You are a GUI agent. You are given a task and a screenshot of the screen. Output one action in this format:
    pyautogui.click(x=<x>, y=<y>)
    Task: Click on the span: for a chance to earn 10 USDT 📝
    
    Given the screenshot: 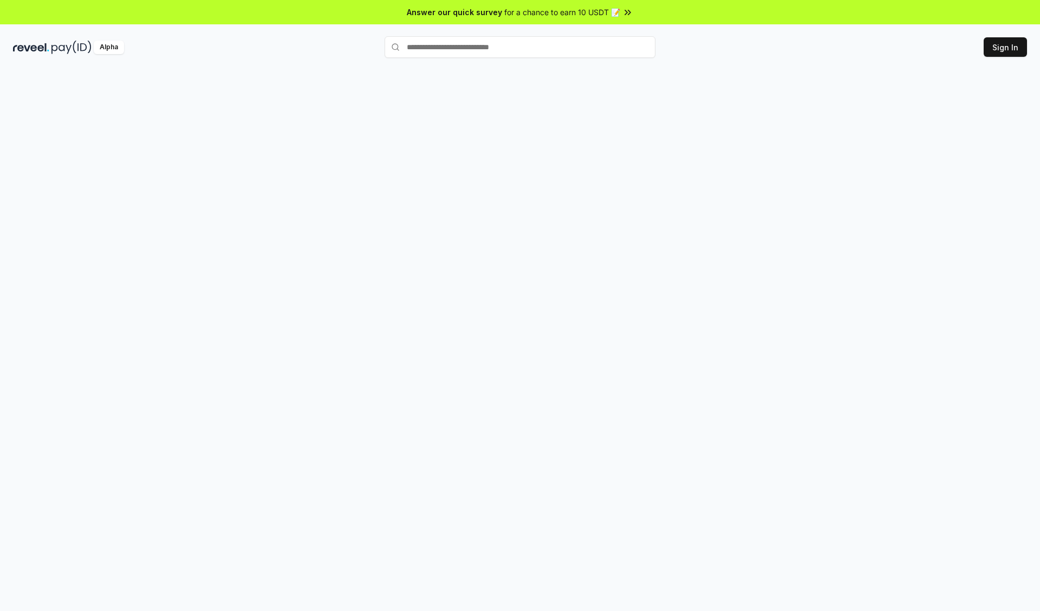 What is the action you would take?
    pyautogui.click(x=562, y=12)
    